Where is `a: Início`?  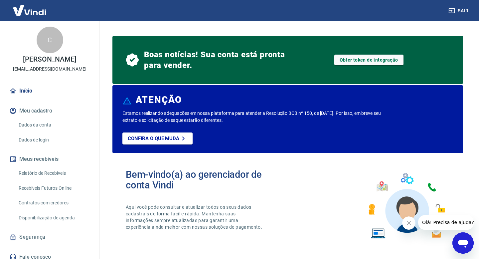 a: Início is located at coordinates (50, 91).